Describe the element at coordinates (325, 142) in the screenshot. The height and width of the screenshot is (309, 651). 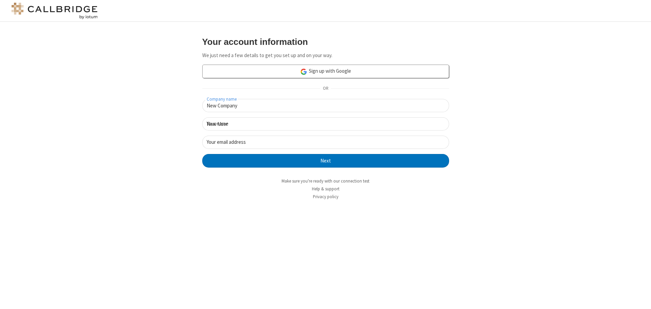
I see `input: Your email address` at that location.